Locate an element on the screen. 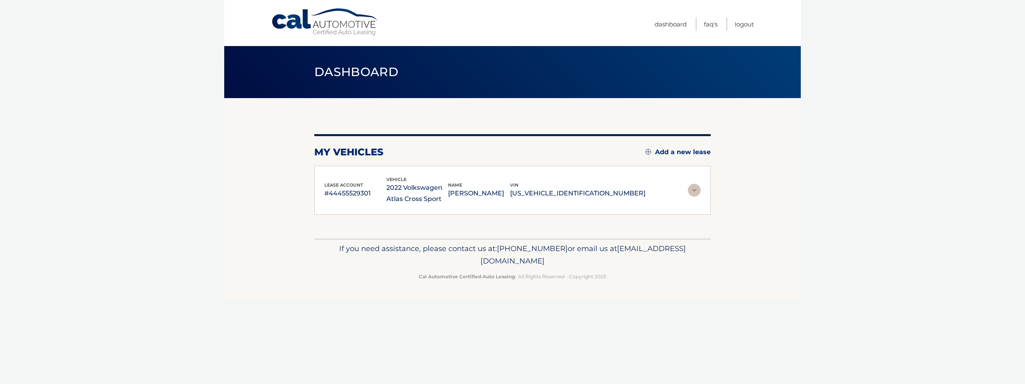 Image resolution: width=1025 pixels, height=384 pixels. p: If you need assistance, please contact us at: or email us at is located at coordinates (512, 255).